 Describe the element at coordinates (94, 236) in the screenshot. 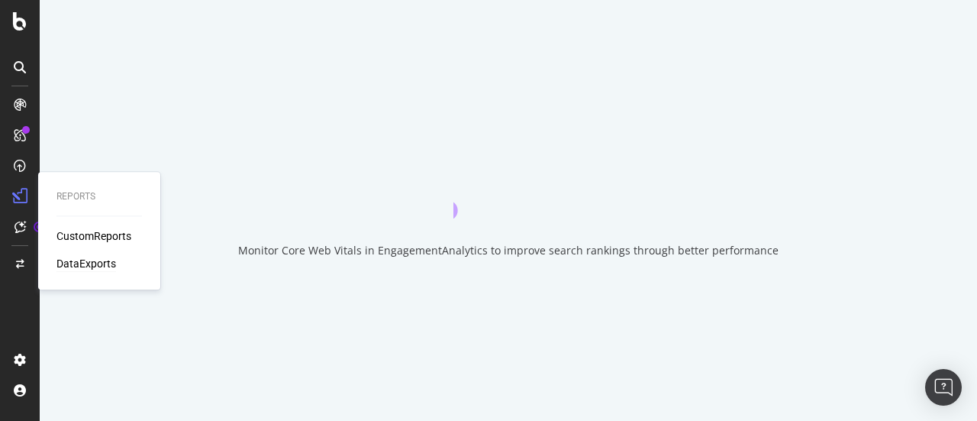

I see `div: CustomReports` at that location.